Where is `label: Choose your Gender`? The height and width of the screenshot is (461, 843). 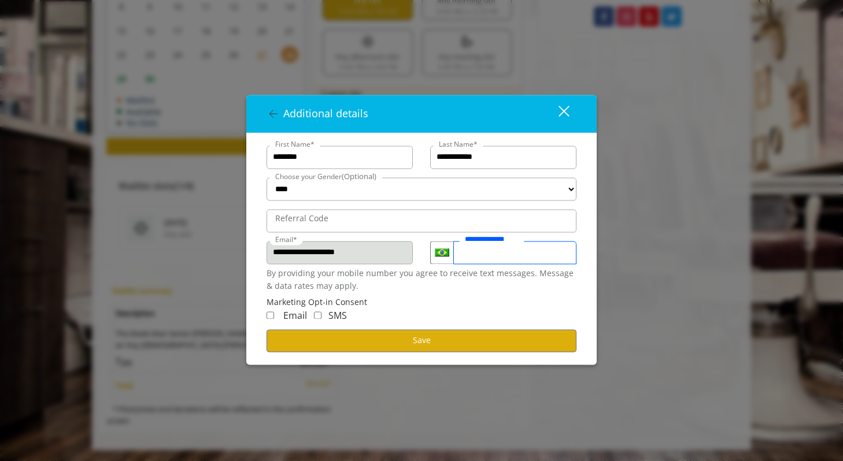 label: Choose your Gender is located at coordinates (326, 176).